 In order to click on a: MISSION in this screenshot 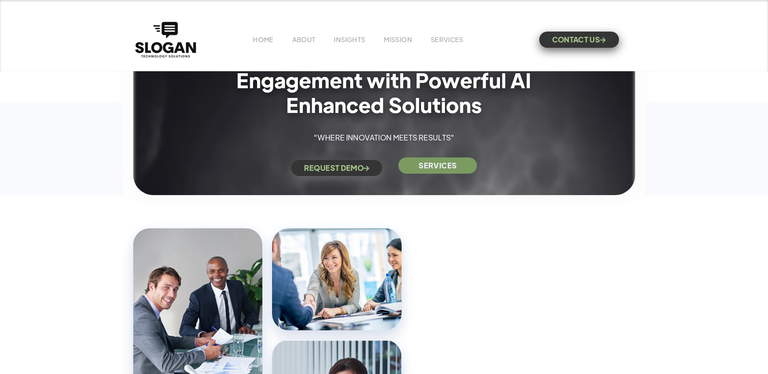, I will do `click(398, 39)`.